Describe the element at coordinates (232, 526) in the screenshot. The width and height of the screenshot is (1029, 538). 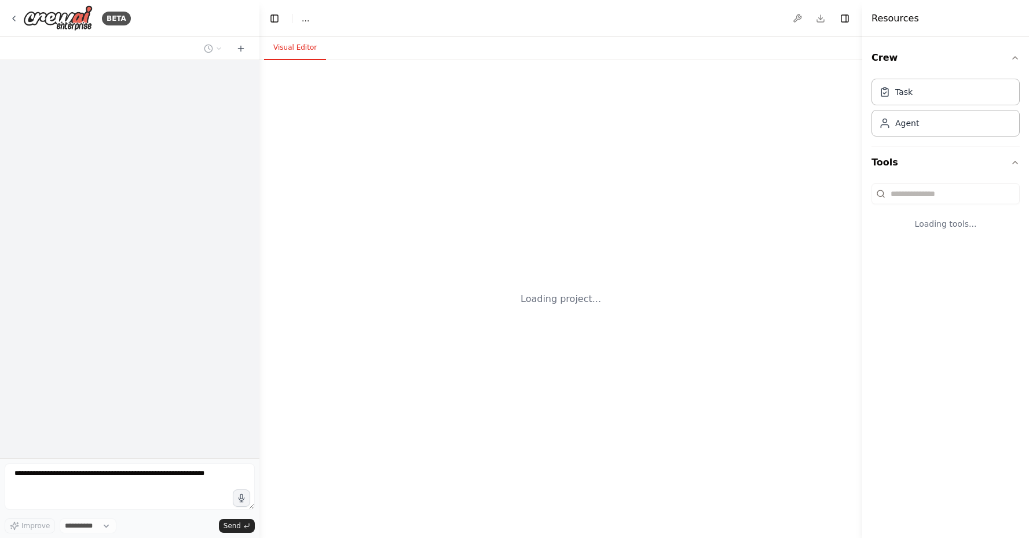
I see `span: Send` at that location.